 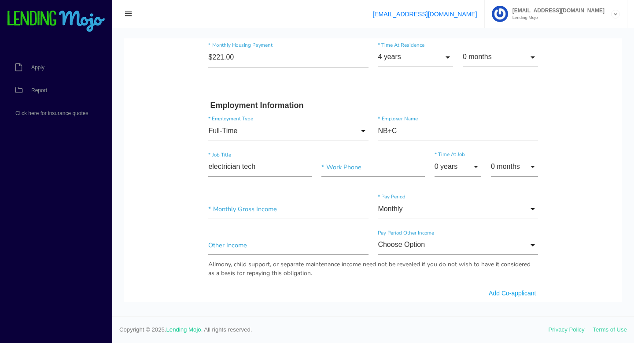 I want to click on small: Lending Mojo, so click(x=556, y=18).